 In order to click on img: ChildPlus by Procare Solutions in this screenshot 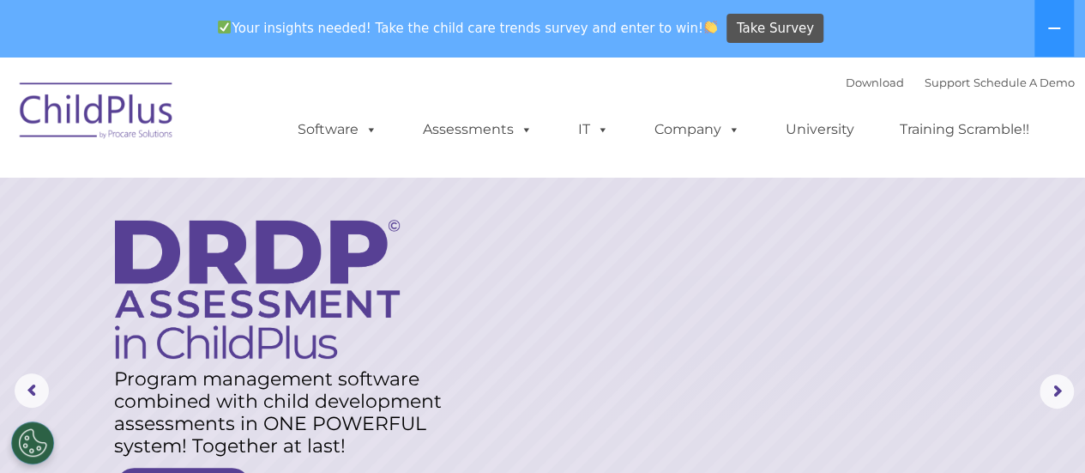, I will do `click(97, 113)`.